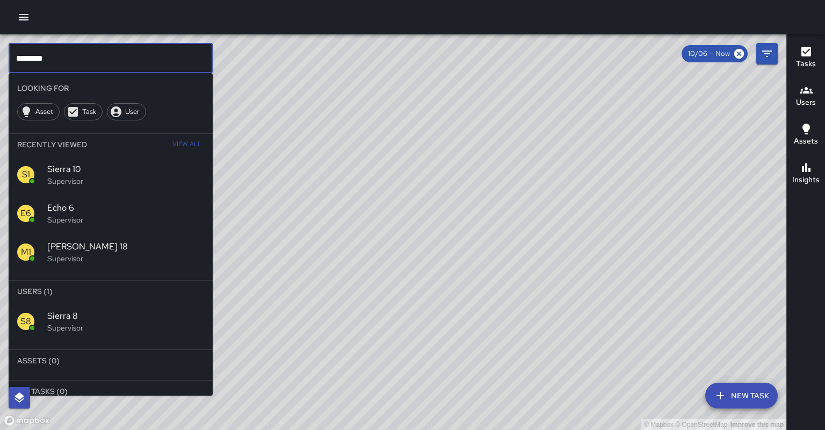  I want to click on p: E6, so click(26, 213).